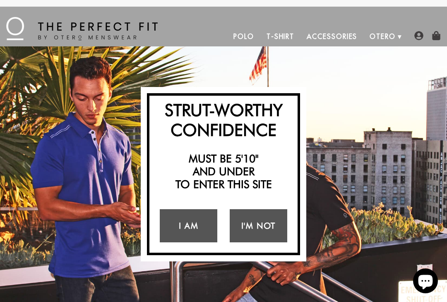 This screenshot has height=302, width=447. What do you see at coordinates (188, 225) in the screenshot?
I see `a: I Am` at bounding box center [188, 225].